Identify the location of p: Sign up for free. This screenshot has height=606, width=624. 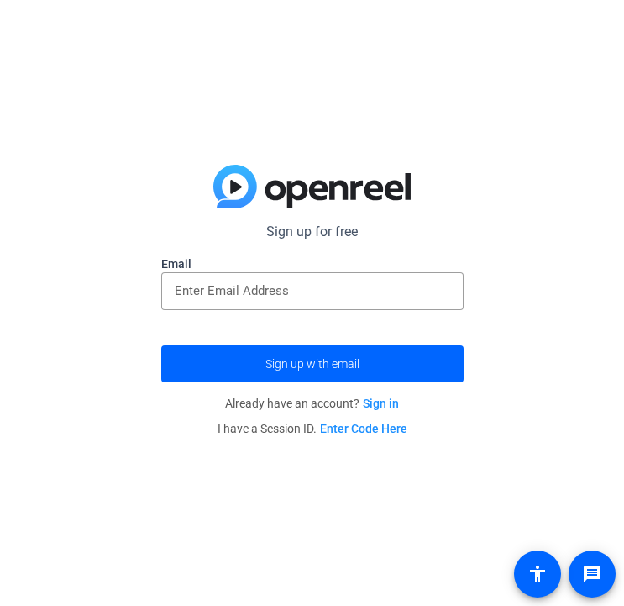
(312, 232).